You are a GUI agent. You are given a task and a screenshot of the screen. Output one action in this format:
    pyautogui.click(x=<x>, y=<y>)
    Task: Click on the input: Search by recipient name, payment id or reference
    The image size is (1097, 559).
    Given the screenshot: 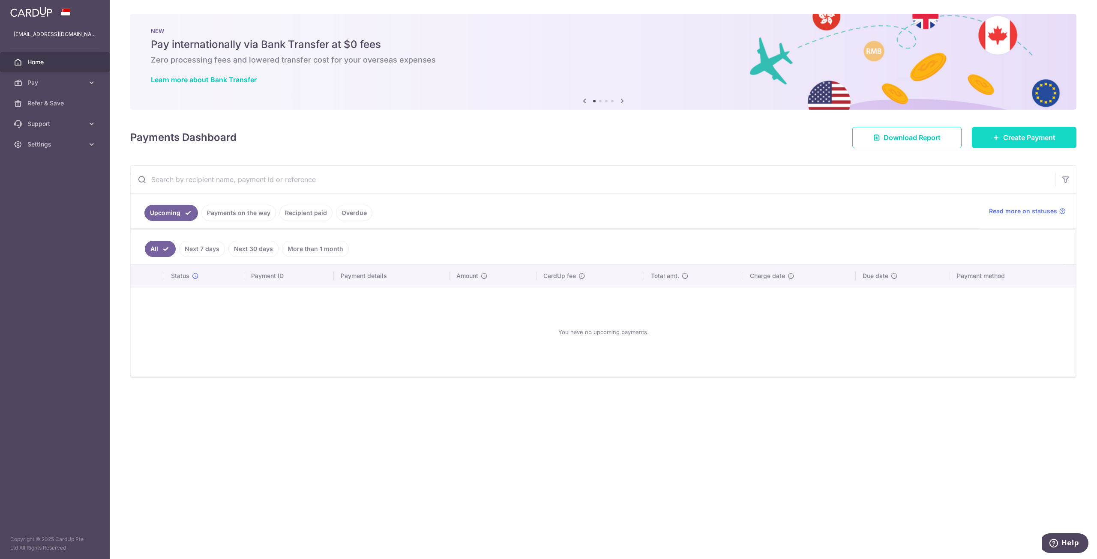 What is the action you would take?
    pyautogui.click(x=593, y=180)
    